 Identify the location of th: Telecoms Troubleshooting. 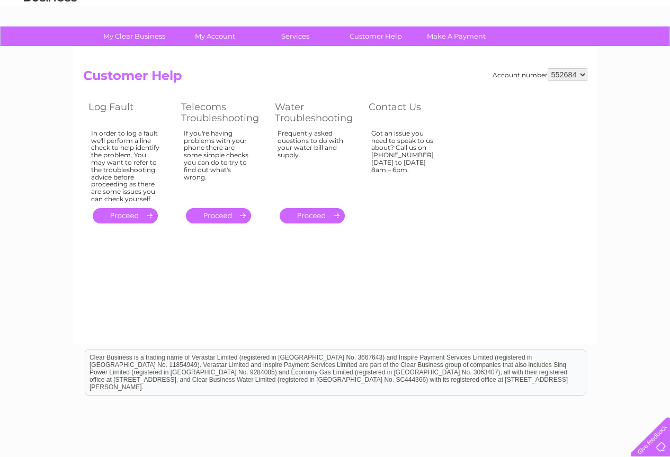
(223, 112).